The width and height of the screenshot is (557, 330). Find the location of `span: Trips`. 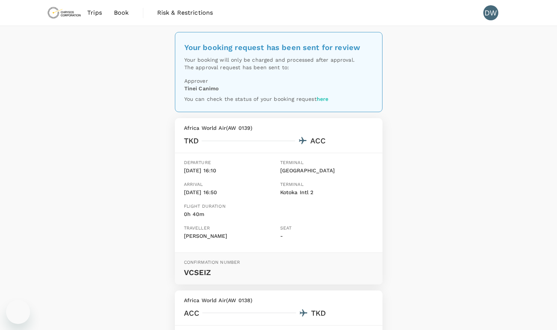

span: Trips is located at coordinates (94, 13).